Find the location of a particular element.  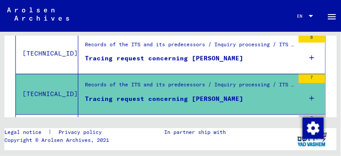

a: Legal notice is located at coordinates (26, 132).